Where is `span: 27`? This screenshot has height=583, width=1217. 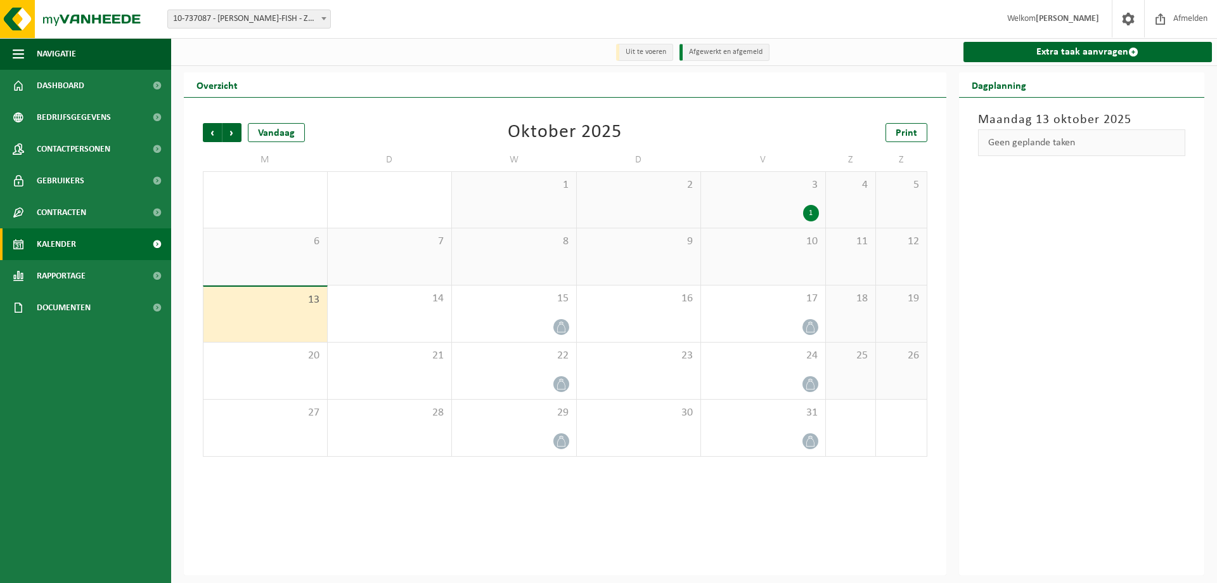
span: 27 is located at coordinates (265, 413).